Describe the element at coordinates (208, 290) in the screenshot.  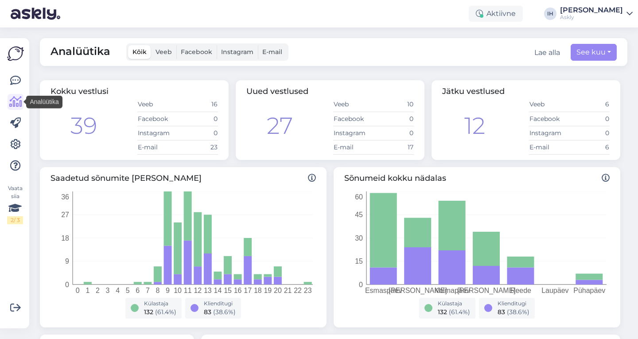
I see `tspan: 13` at that location.